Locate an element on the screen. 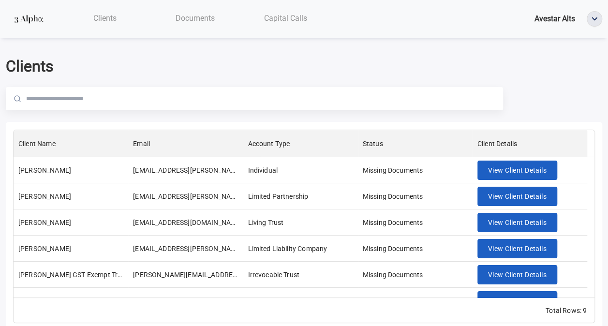 This screenshot has height=326, width=608. img: Magnifier is located at coordinates (17, 99).